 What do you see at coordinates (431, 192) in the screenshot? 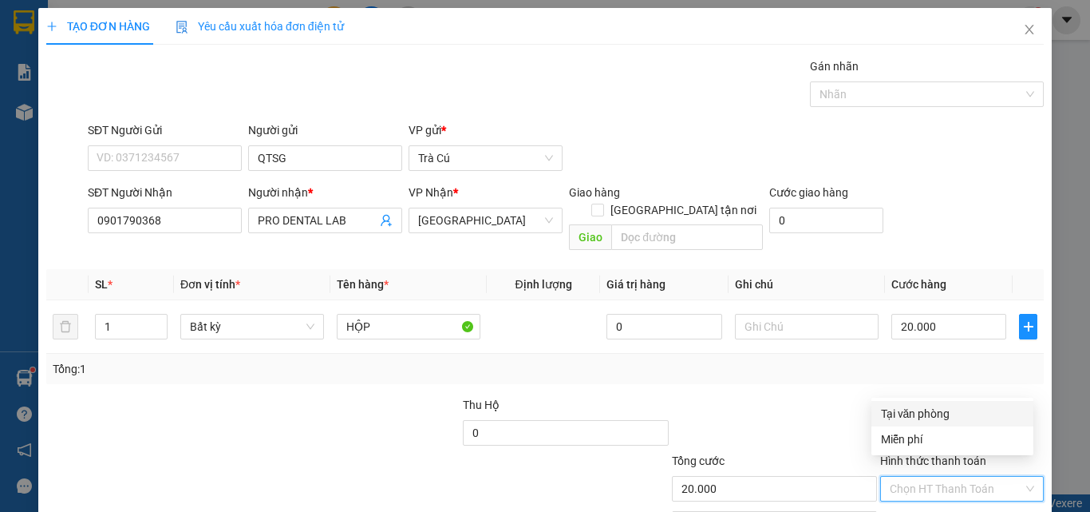
I see `span: VP Nhận` at bounding box center [431, 192].